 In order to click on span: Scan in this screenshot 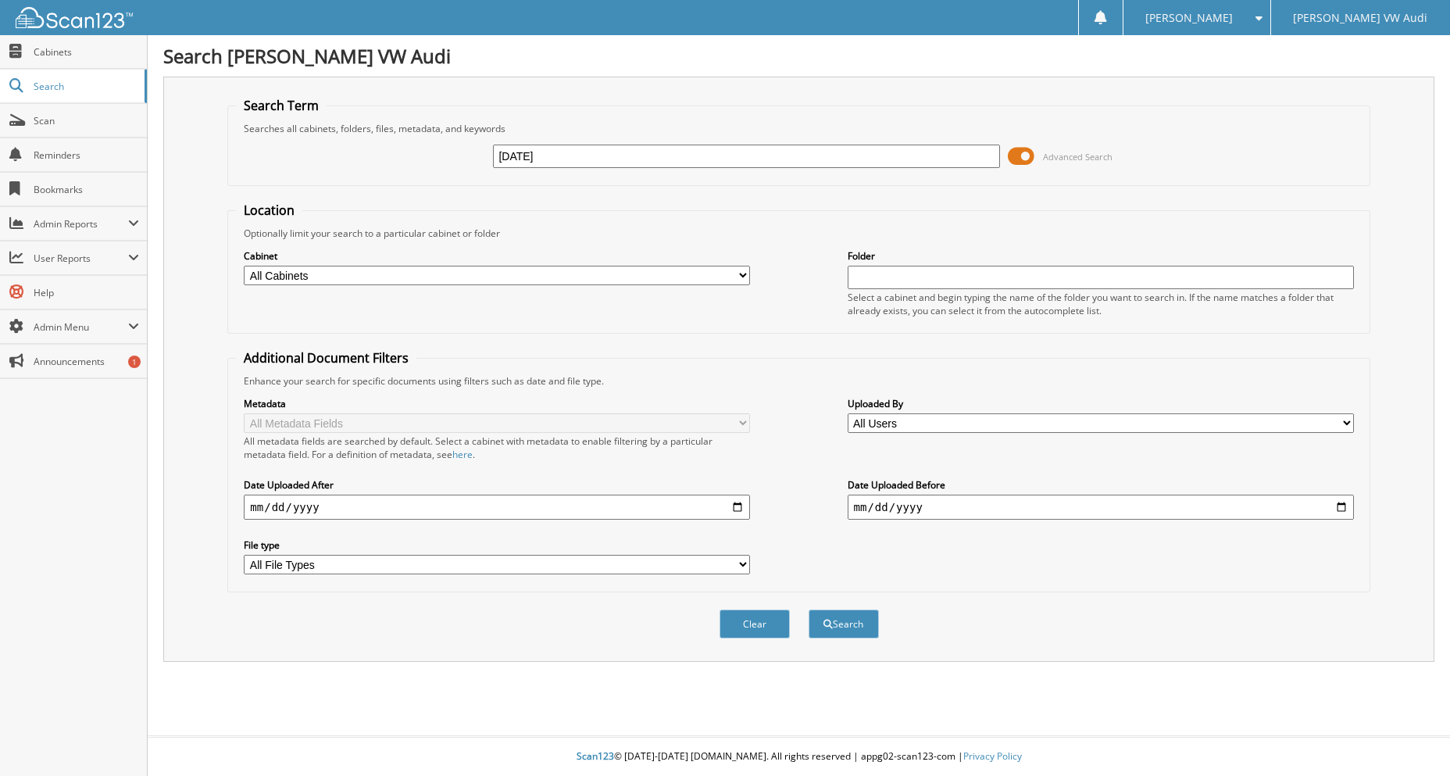, I will do `click(86, 120)`.